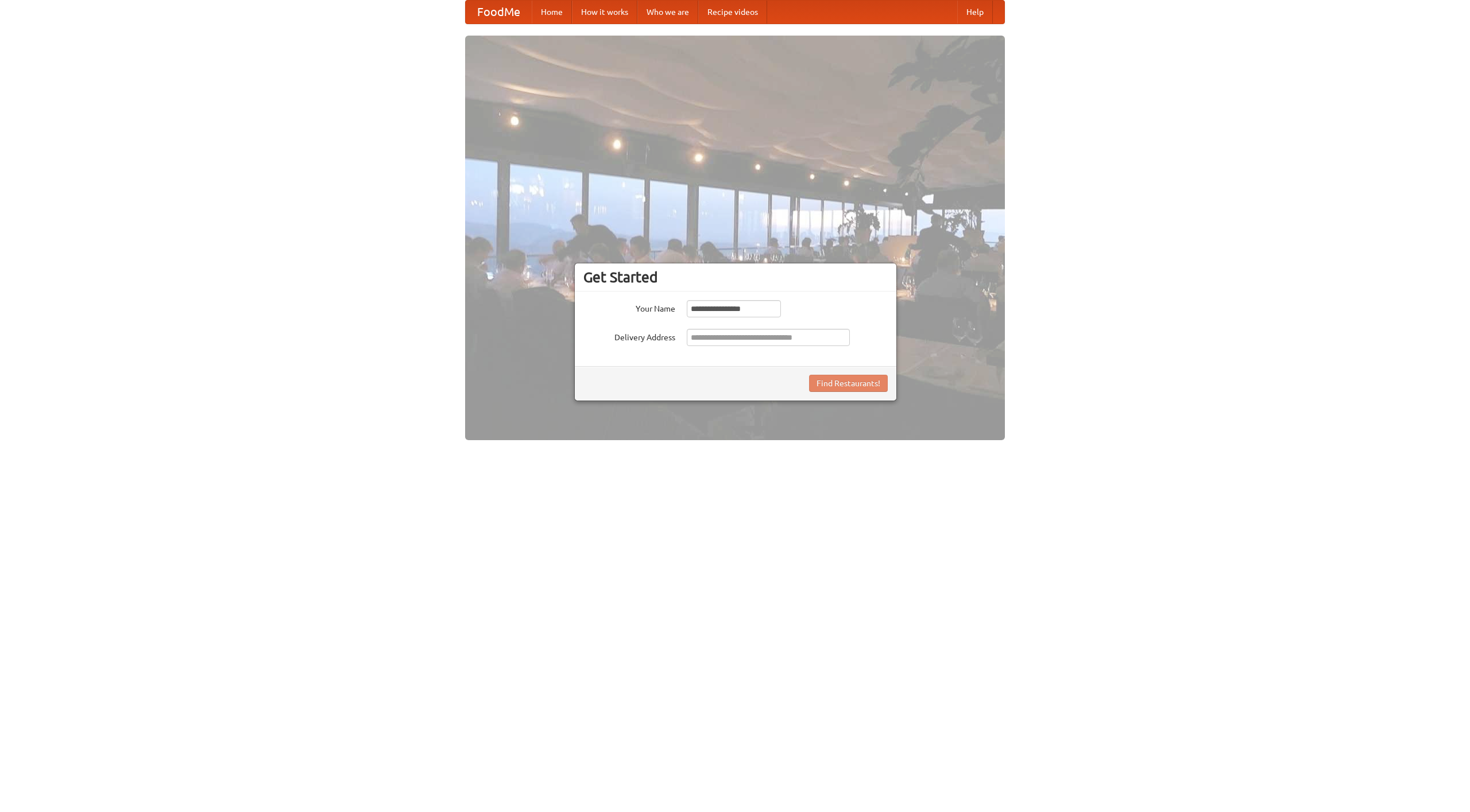 The image size is (1470, 812). What do you see at coordinates (667, 12) in the screenshot?
I see `a: Who we are` at bounding box center [667, 12].